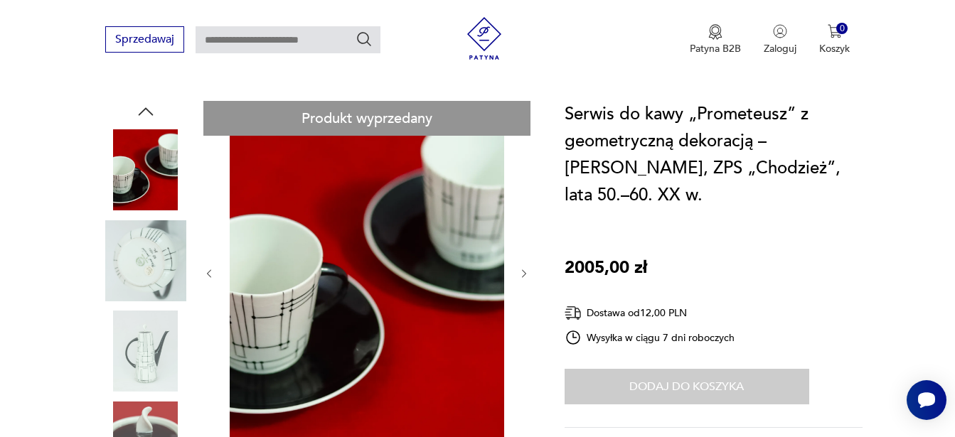 The width and height of the screenshot is (955, 437). I want to click on a: Ikona medaluPatyna B2B, so click(715, 40).